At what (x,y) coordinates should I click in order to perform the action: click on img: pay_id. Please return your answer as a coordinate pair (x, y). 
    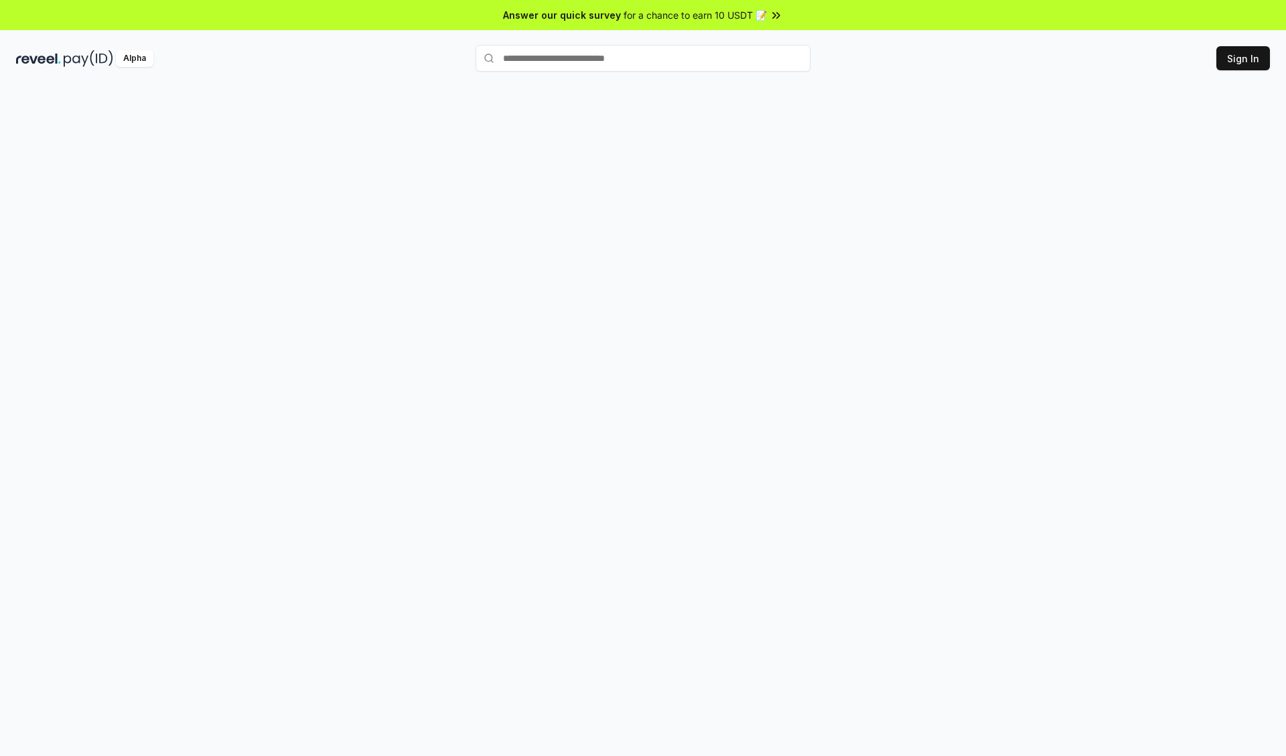
    Looking at the image, I should click on (88, 58).